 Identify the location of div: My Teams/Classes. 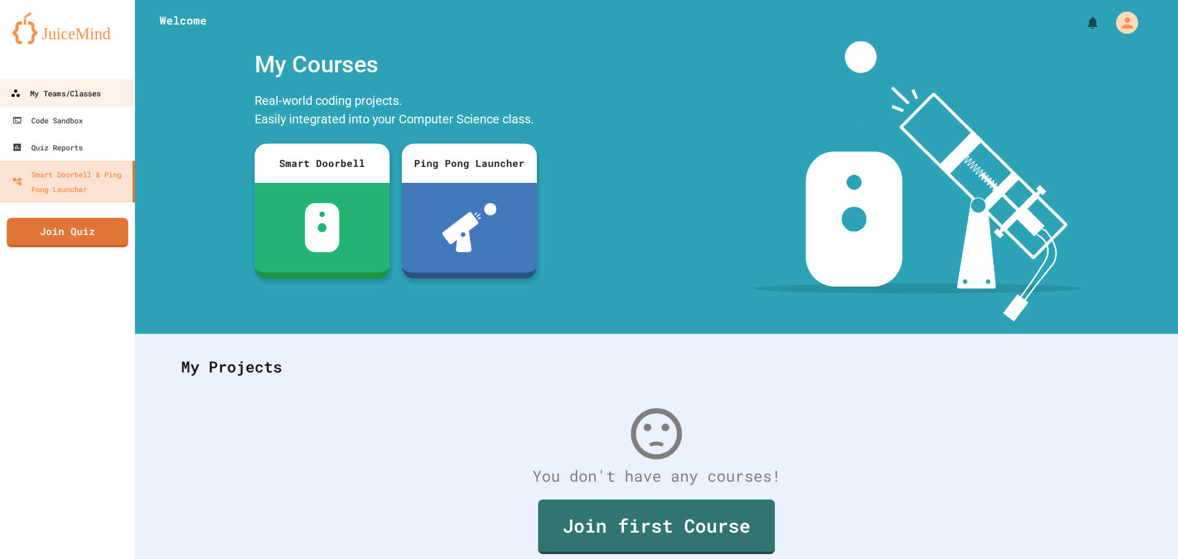
(55, 93).